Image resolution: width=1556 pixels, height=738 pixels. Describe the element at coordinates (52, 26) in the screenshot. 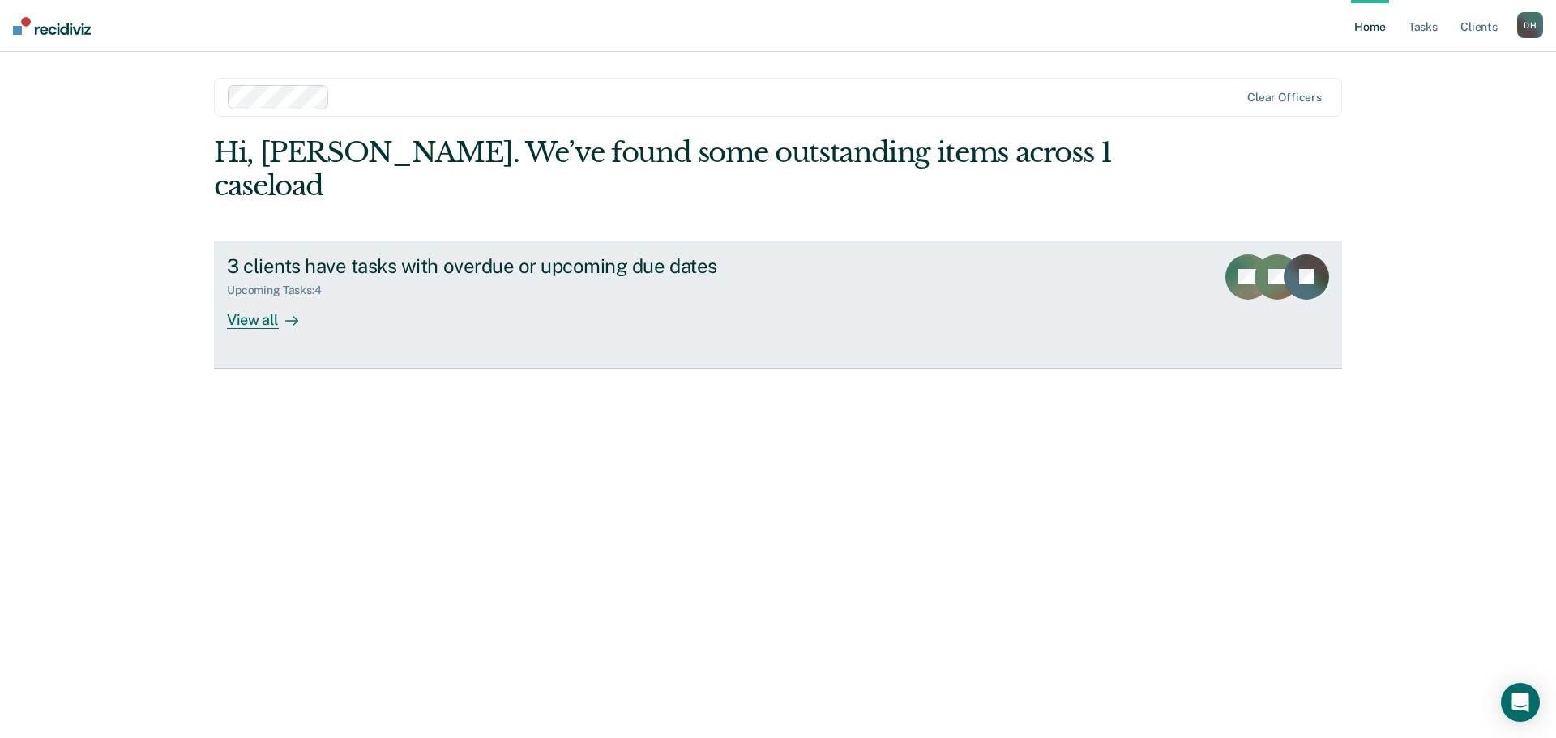

I see `img: Recidiviz` at that location.